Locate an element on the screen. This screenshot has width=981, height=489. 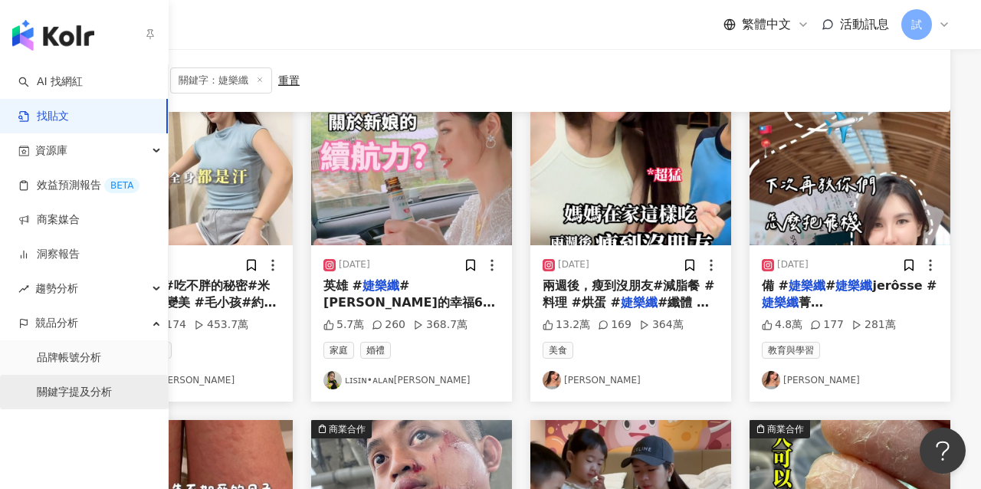
a: searchAI 找網紅 is located at coordinates (51, 82).